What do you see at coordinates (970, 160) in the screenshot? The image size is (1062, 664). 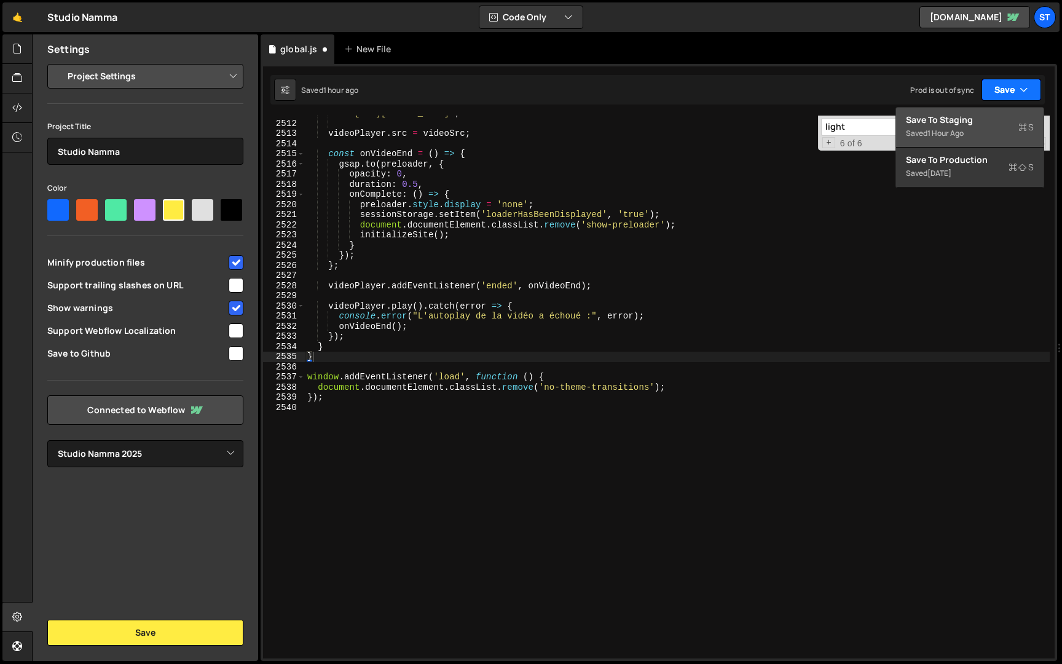 I see `div: Save to Production` at bounding box center [970, 160].